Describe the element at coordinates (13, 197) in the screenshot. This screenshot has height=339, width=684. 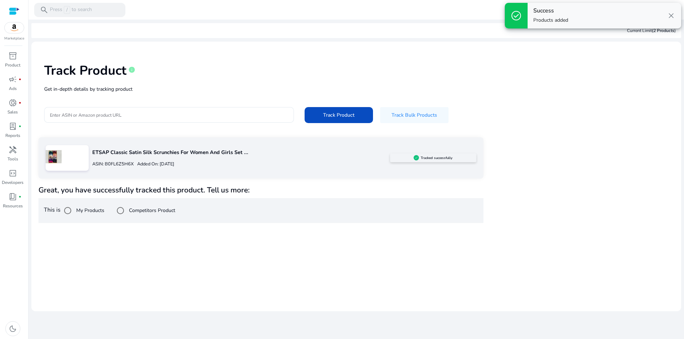
I see `span: book_4` at that location.